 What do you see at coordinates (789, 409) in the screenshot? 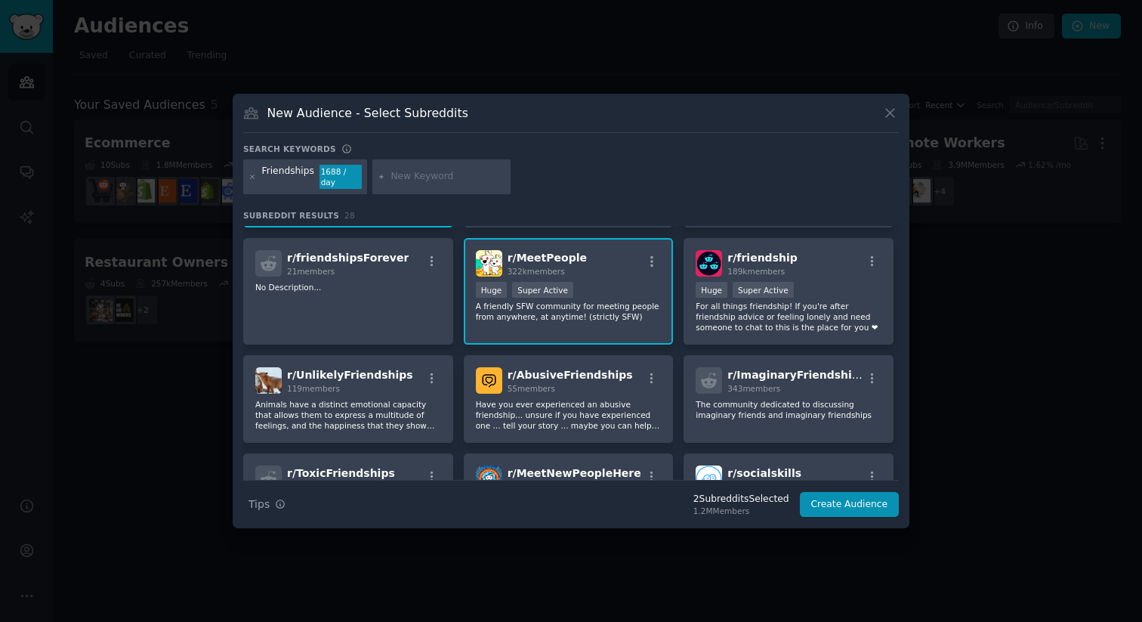
I see `p: The community dedicated to discussing imaginary friends and imaginary friendships` at bounding box center [789, 409].